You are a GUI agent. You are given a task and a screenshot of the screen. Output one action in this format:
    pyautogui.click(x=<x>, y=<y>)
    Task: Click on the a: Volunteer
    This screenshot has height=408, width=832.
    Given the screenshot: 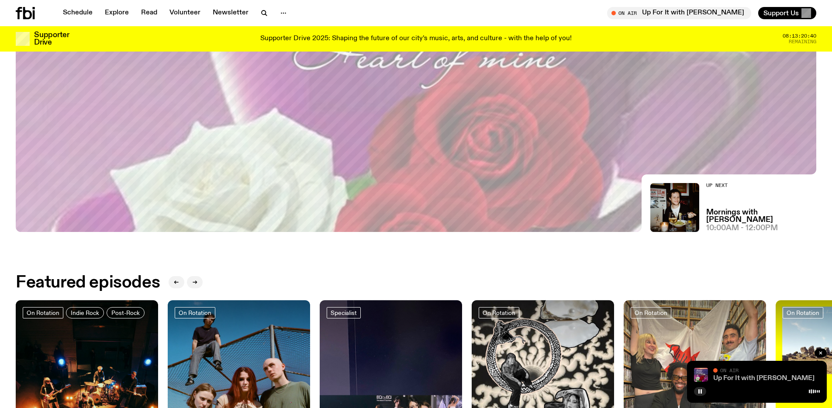 What is the action you would take?
    pyautogui.click(x=185, y=13)
    